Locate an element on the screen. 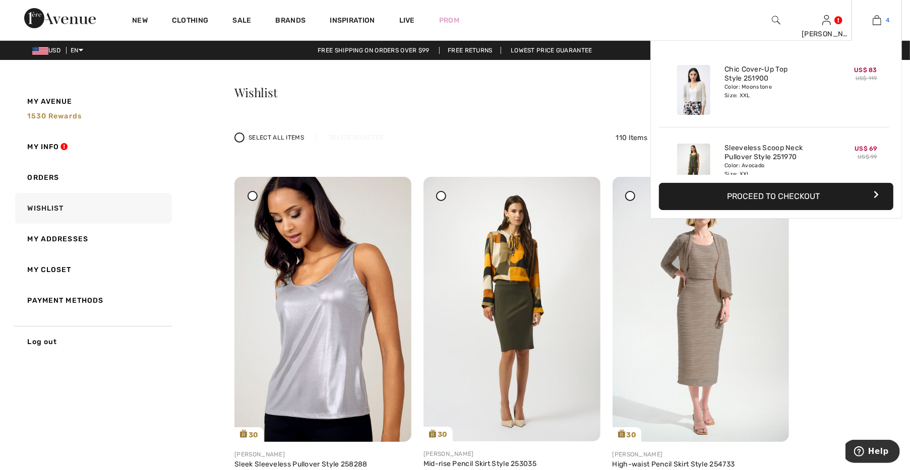 The width and height of the screenshot is (910, 470). img: My Bag is located at coordinates (876, 20).